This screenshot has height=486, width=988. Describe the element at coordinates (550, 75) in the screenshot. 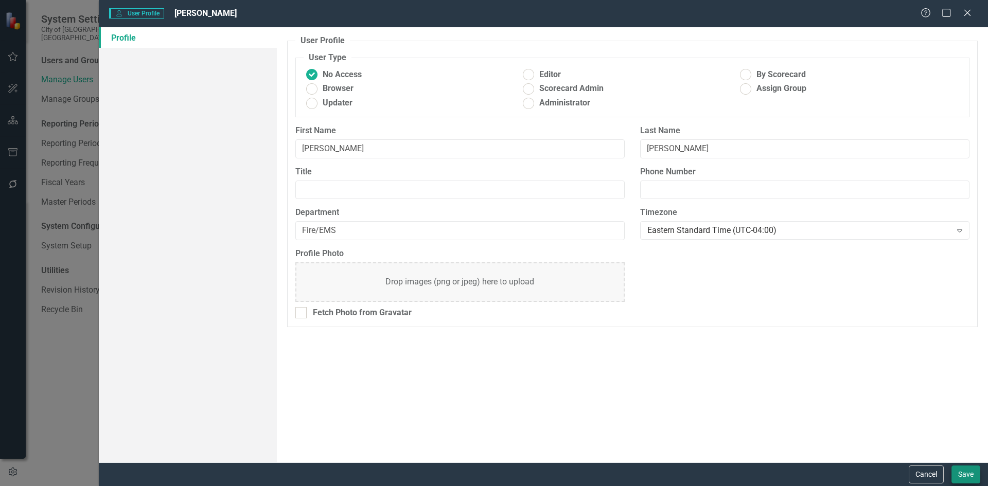

I see `span: Editor` at that location.